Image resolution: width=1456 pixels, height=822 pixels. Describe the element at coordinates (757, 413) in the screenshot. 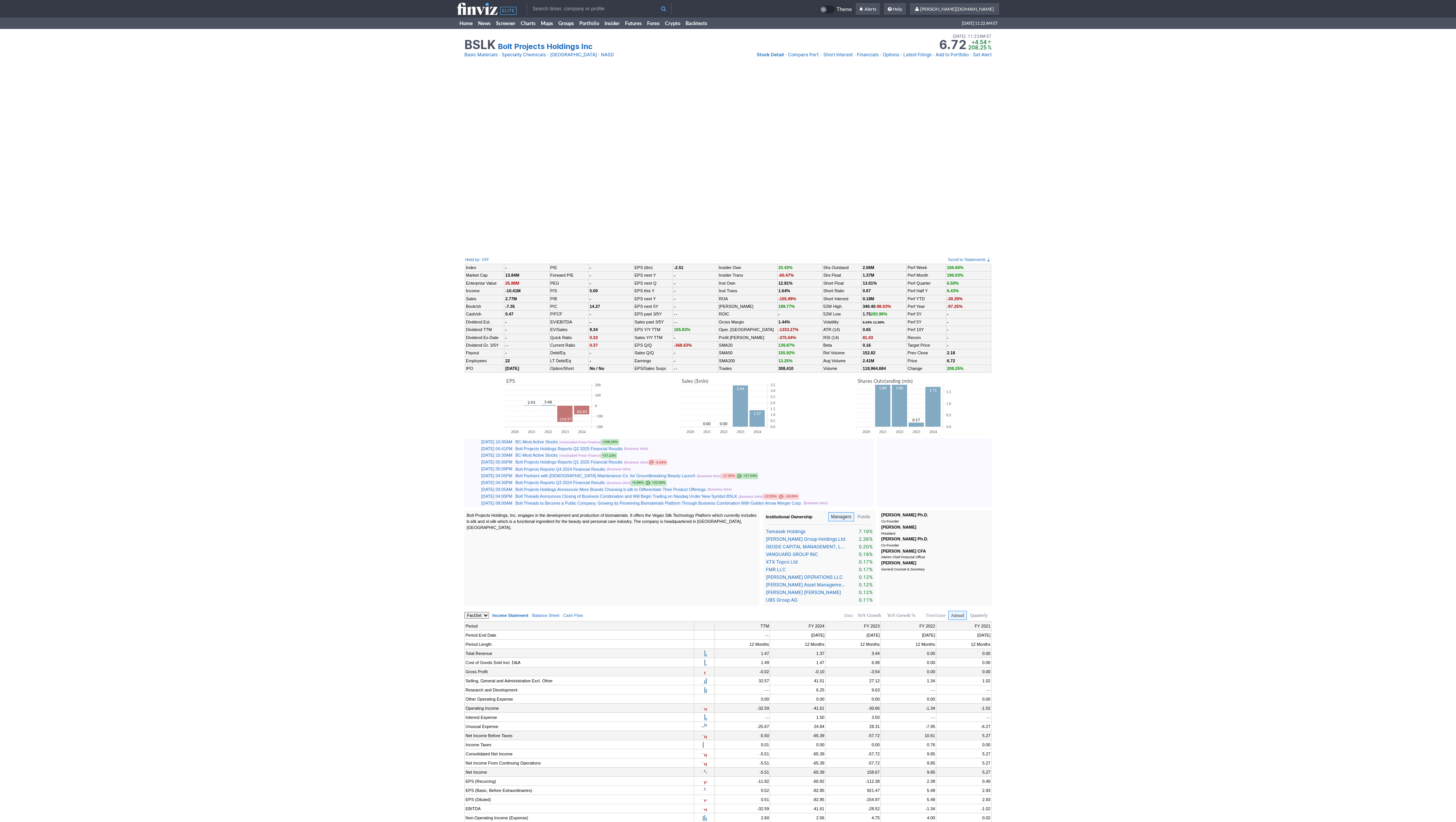

I see `text: 1.37` at that location.